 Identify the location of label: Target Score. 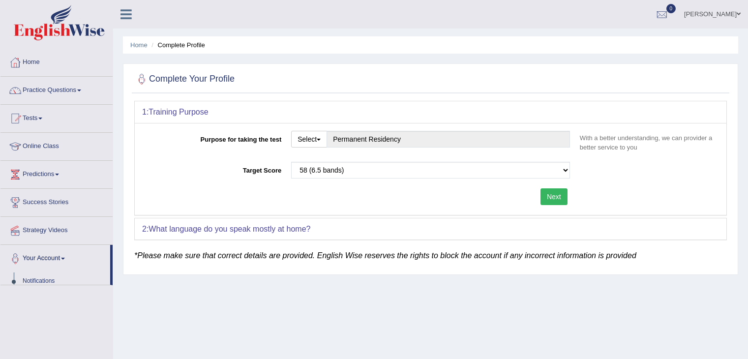
(214, 168).